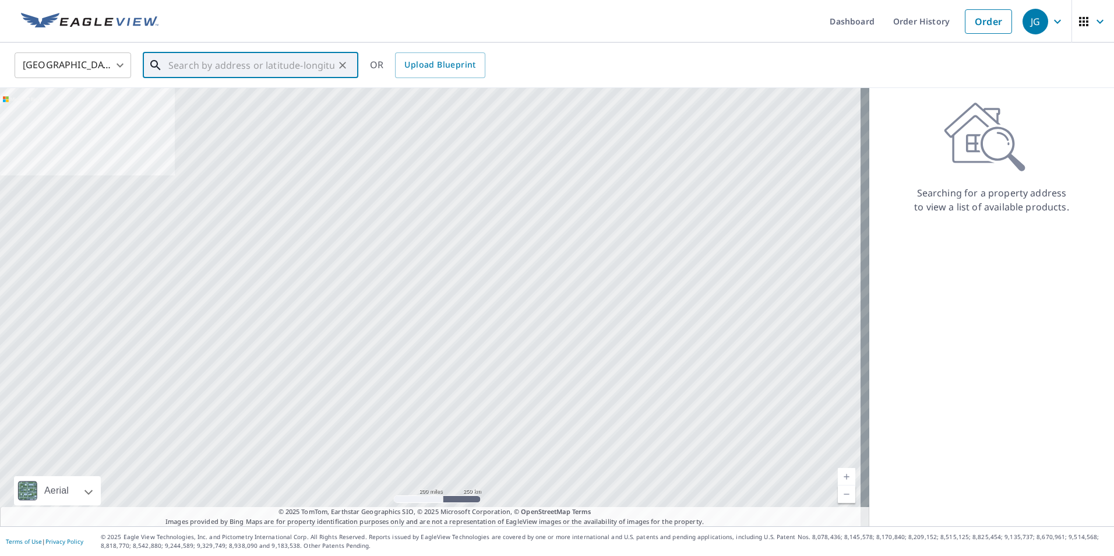 The image size is (1114, 556). What do you see at coordinates (847, 494) in the screenshot?
I see `a: Current Level 5, Zoom Out` at bounding box center [847, 494].